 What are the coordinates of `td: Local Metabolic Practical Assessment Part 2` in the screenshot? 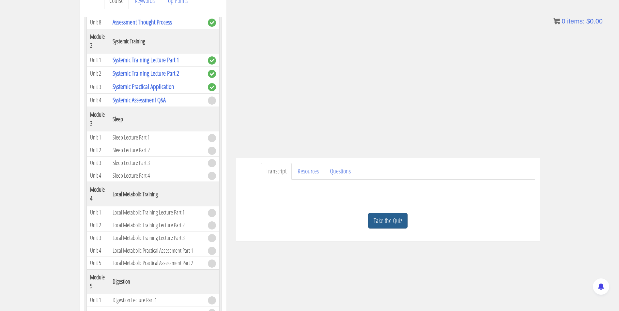 It's located at (157, 263).